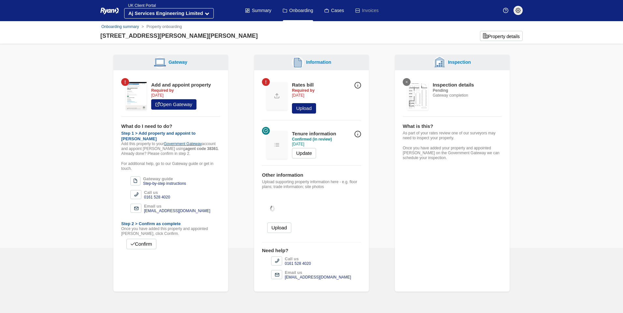  I want to click on div: Information, so click(317, 62).